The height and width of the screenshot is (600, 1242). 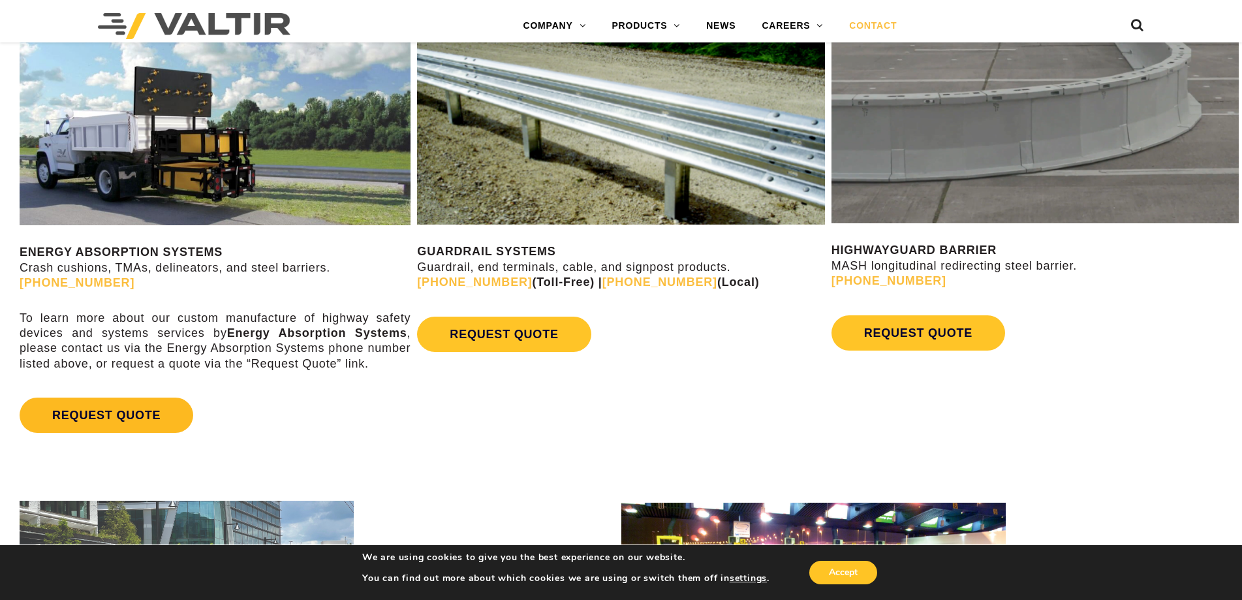 What do you see at coordinates (793, 26) in the screenshot?
I see `a: CAREERS` at bounding box center [793, 26].